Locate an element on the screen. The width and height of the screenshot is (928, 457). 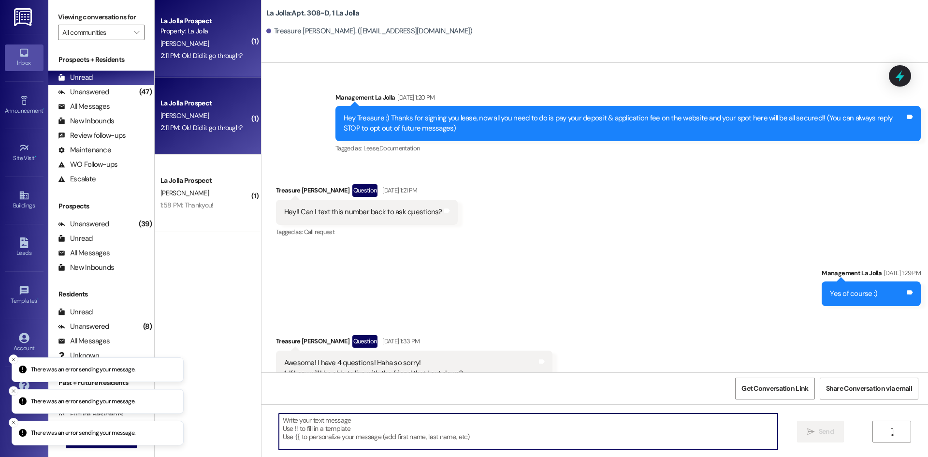
div: (8) is located at coordinates (147, 326).